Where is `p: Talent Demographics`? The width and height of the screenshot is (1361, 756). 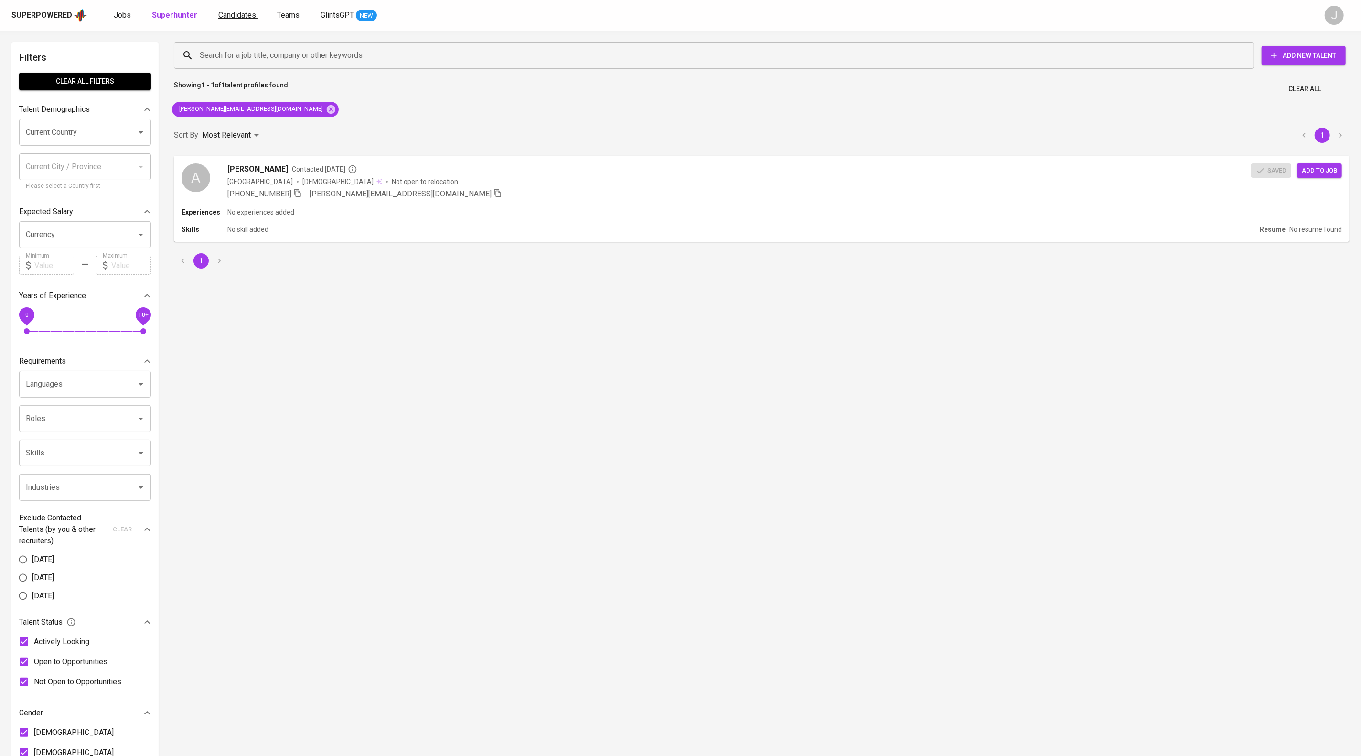 p: Talent Demographics is located at coordinates (54, 109).